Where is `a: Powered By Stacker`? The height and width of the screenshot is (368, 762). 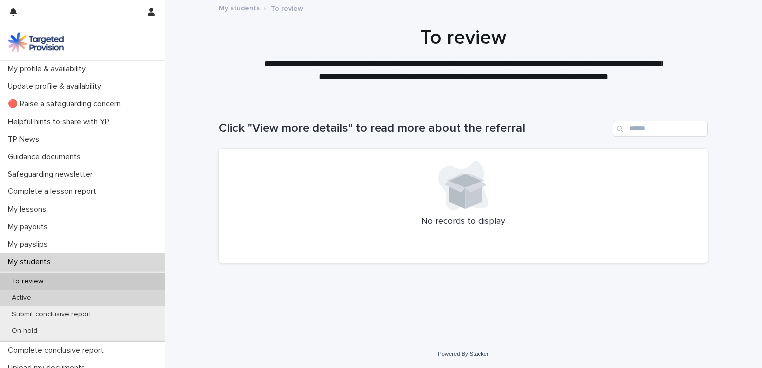 a: Powered By Stacker is located at coordinates (463, 354).